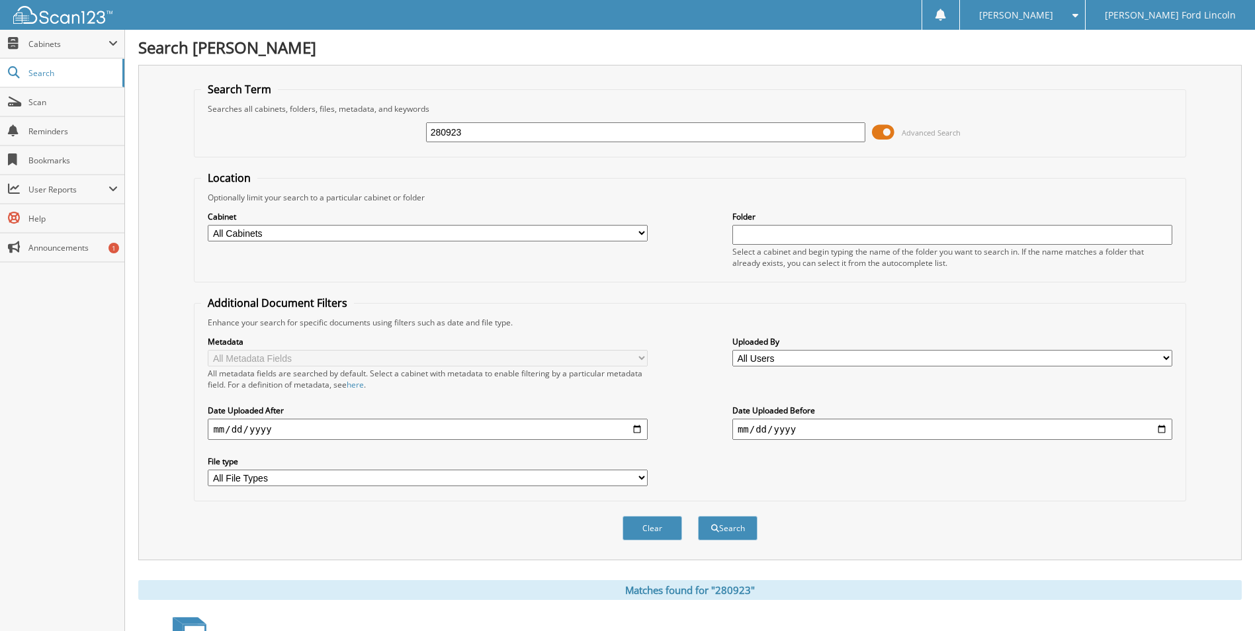 This screenshot has height=631, width=1255. What do you see at coordinates (73, 131) in the screenshot?
I see `span: Reminders` at bounding box center [73, 131].